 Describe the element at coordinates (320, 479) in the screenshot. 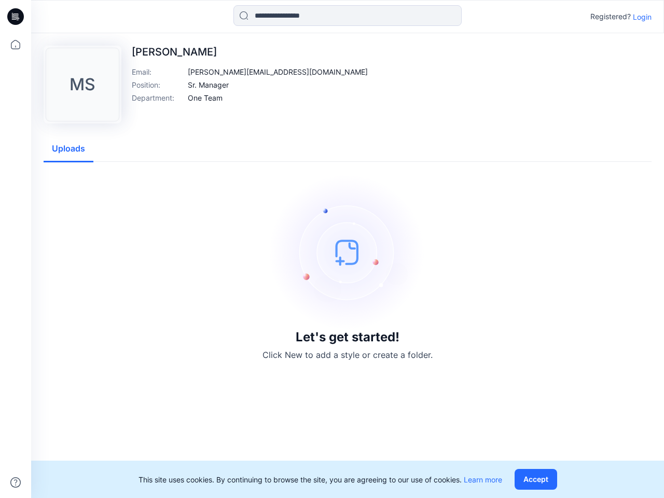

I see `p: This site uses cookies. By continuing to browse the site, you are agreeing to our use of cookies.` at that location.